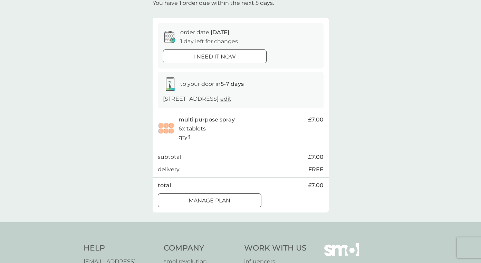  Describe the element at coordinates (164, 185) in the screenshot. I see `p: total` at that location.